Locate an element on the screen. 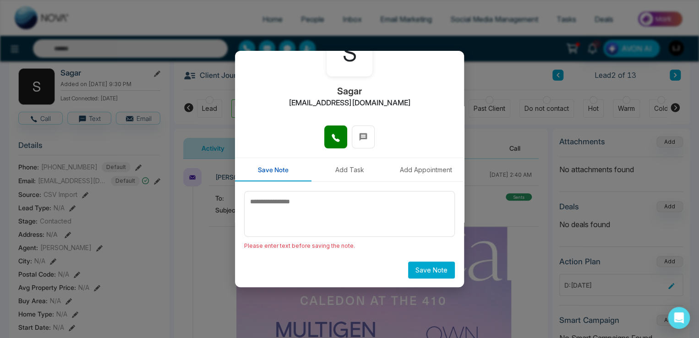 The height and width of the screenshot is (338, 699). div: Open Intercom Messenger is located at coordinates (679, 318).